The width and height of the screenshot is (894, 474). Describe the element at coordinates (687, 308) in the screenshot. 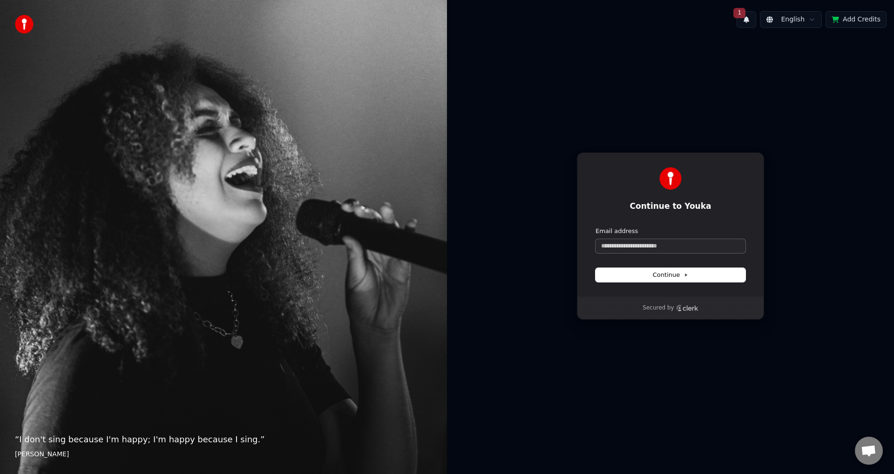

I see `a: Clerk logo` at that location.